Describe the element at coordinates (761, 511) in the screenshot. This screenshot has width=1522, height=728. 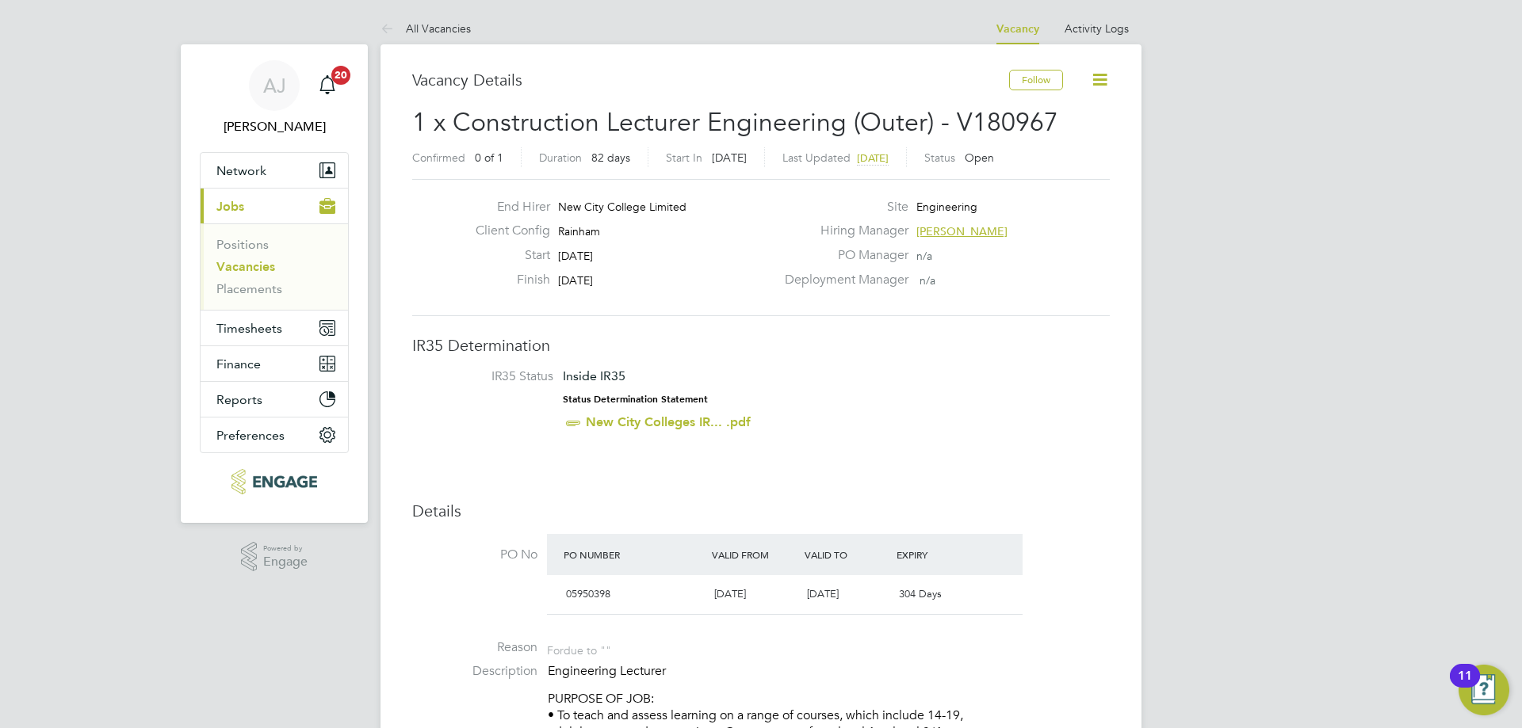
I see `h3: Details` at that location.